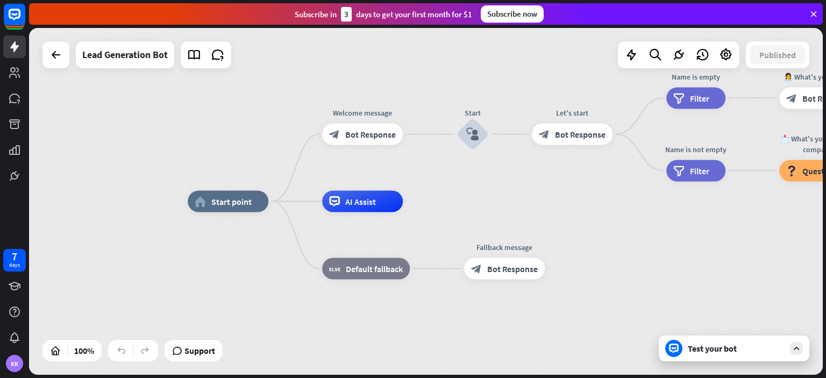 This screenshot has height=378, width=826. Describe the element at coordinates (25, 20) in the screenshot. I see `button: Open LiveChat chat widget` at that location.